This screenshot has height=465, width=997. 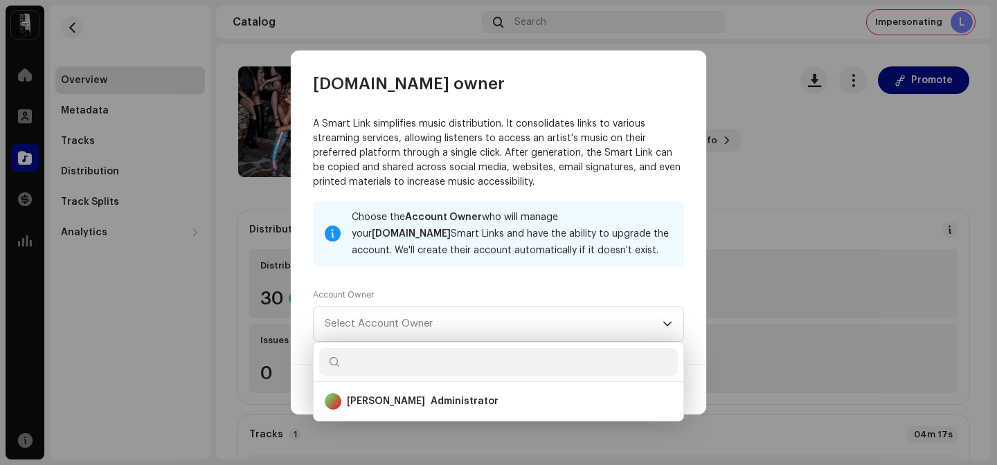 What do you see at coordinates (343, 295) in the screenshot?
I see `label: Account Owner` at bounding box center [343, 295].